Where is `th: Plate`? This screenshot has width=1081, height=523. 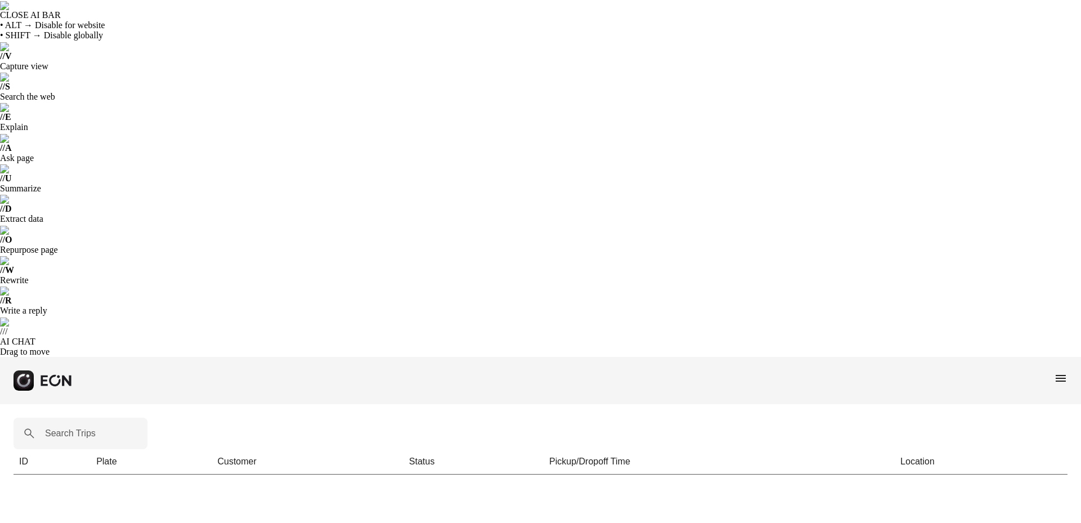
th: Plate is located at coordinates (151, 462).